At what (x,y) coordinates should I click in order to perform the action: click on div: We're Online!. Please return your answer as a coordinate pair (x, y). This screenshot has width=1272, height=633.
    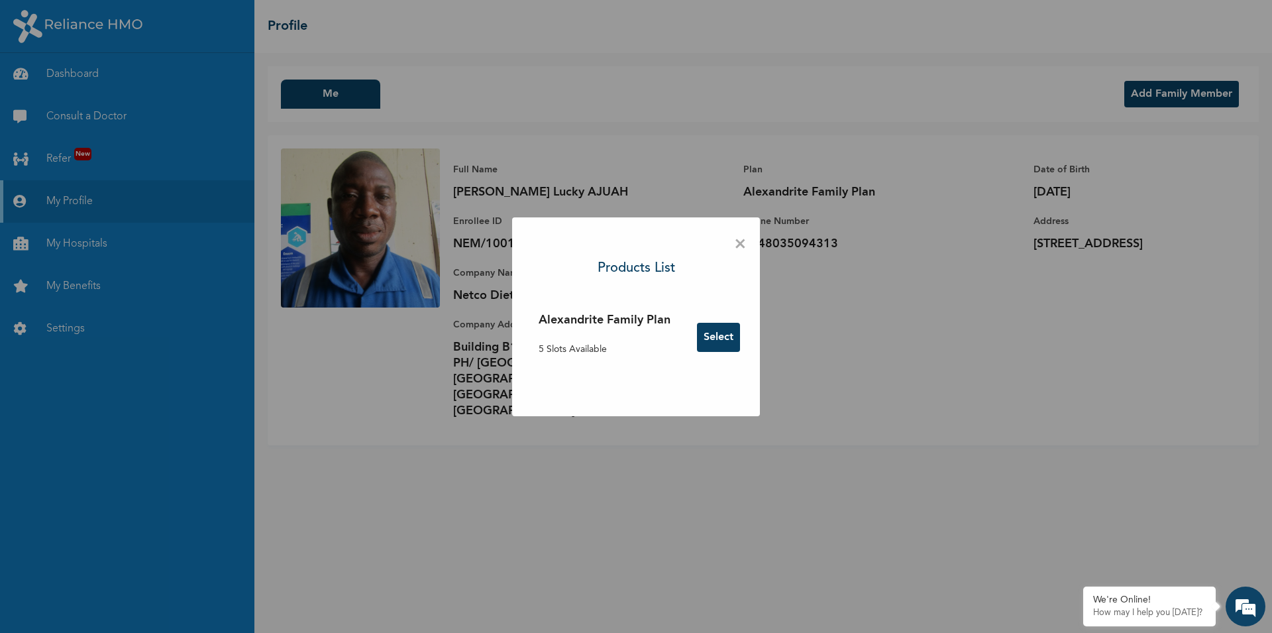
    Looking at the image, I should click on (1150, 600).